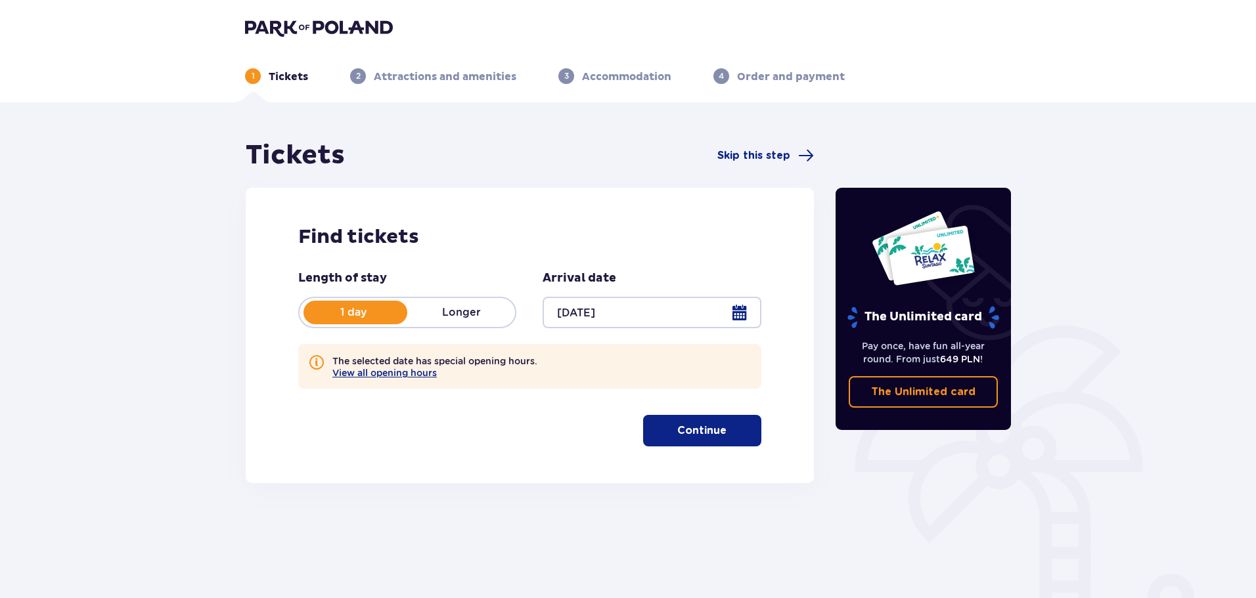 This screenshot has height=598, width=1256. Describe the element at coordinates (353, 313) in the screenshot. I see `p: 1 day` at that location.